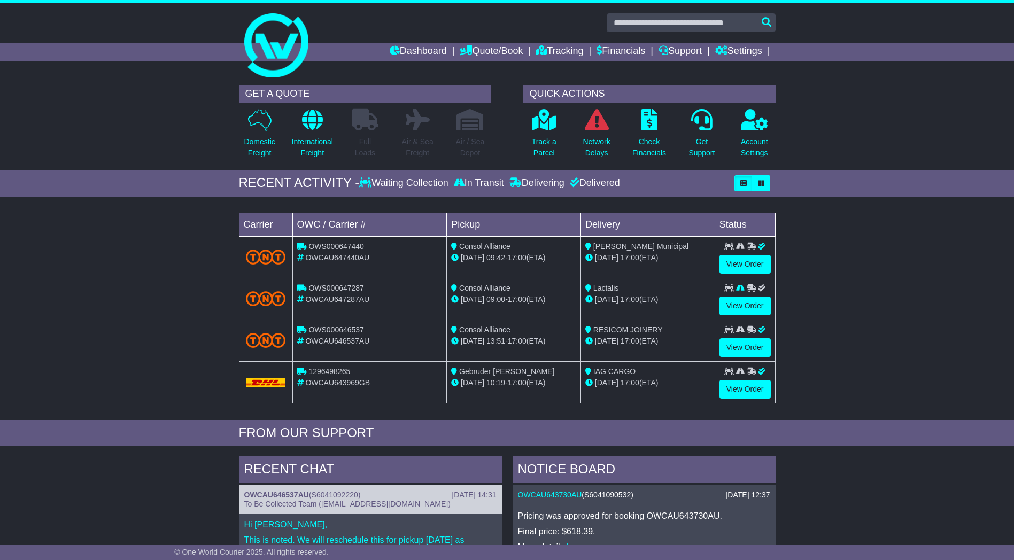 The height and width of the screenshot is (560, 1014). I want to click on span: 1296498265, so click(329, 371).